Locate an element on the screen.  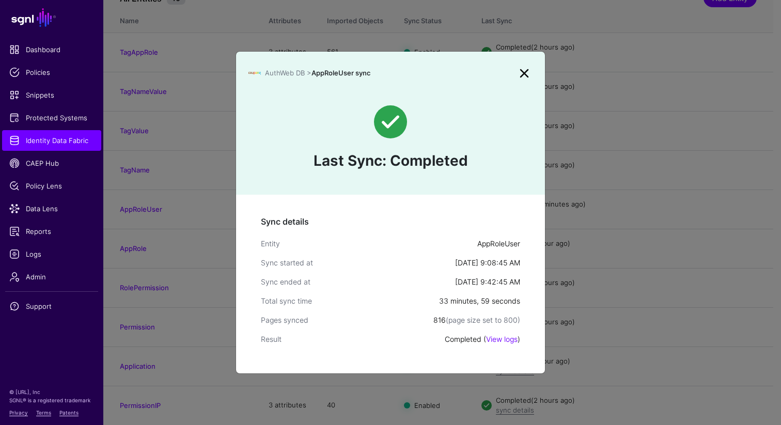
div: Total sync time is located at coordinates (350, 301).